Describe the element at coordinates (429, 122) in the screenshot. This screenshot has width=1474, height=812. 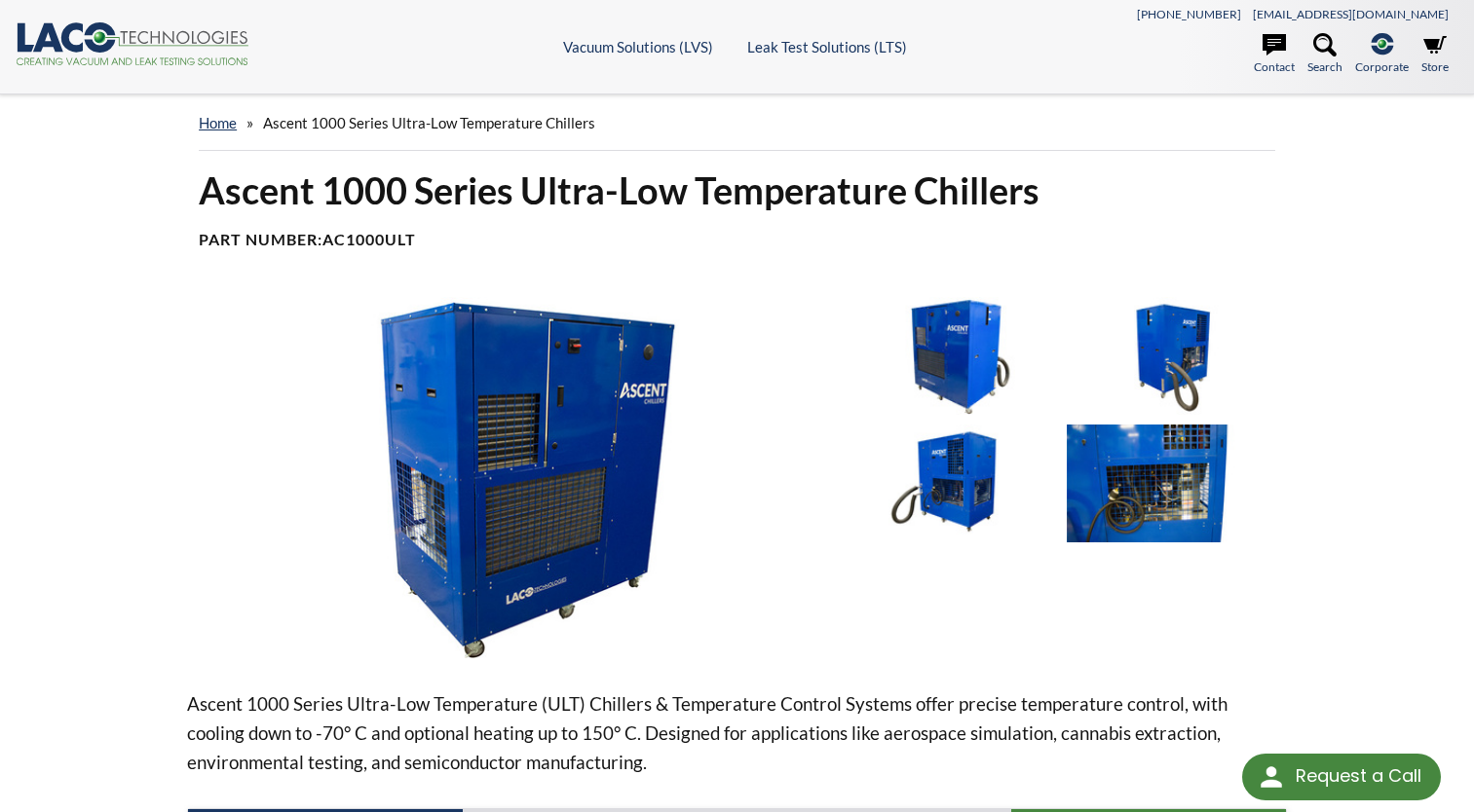
I see `span: Ascent 1000 Series Ultra-Low Temperature Chillers` at that location.